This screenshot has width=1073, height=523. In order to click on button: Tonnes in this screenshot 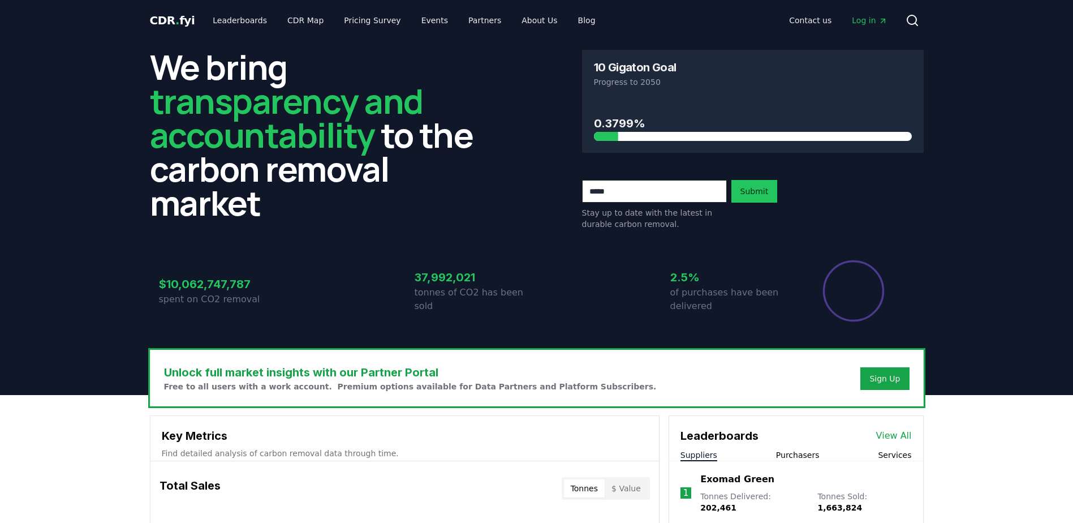, I will do `click(584, 488)`.